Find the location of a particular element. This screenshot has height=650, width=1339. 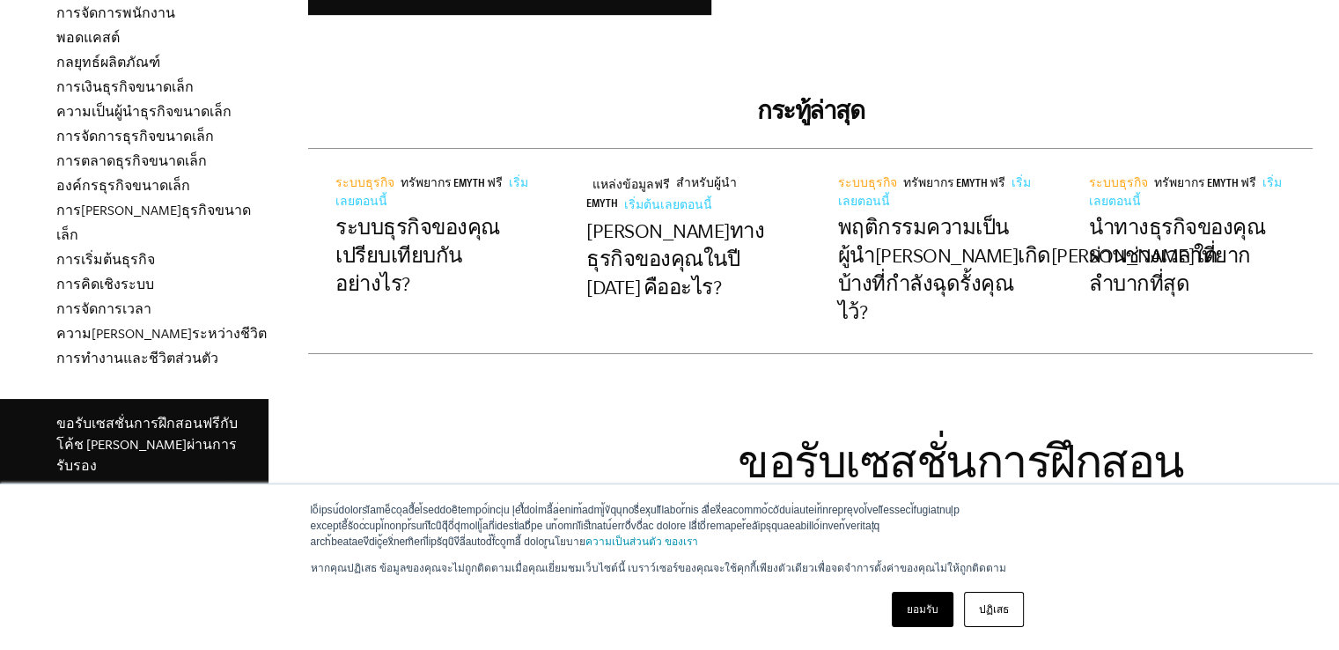

a: ปฏิเสธ is located at coordinates (994, 609).